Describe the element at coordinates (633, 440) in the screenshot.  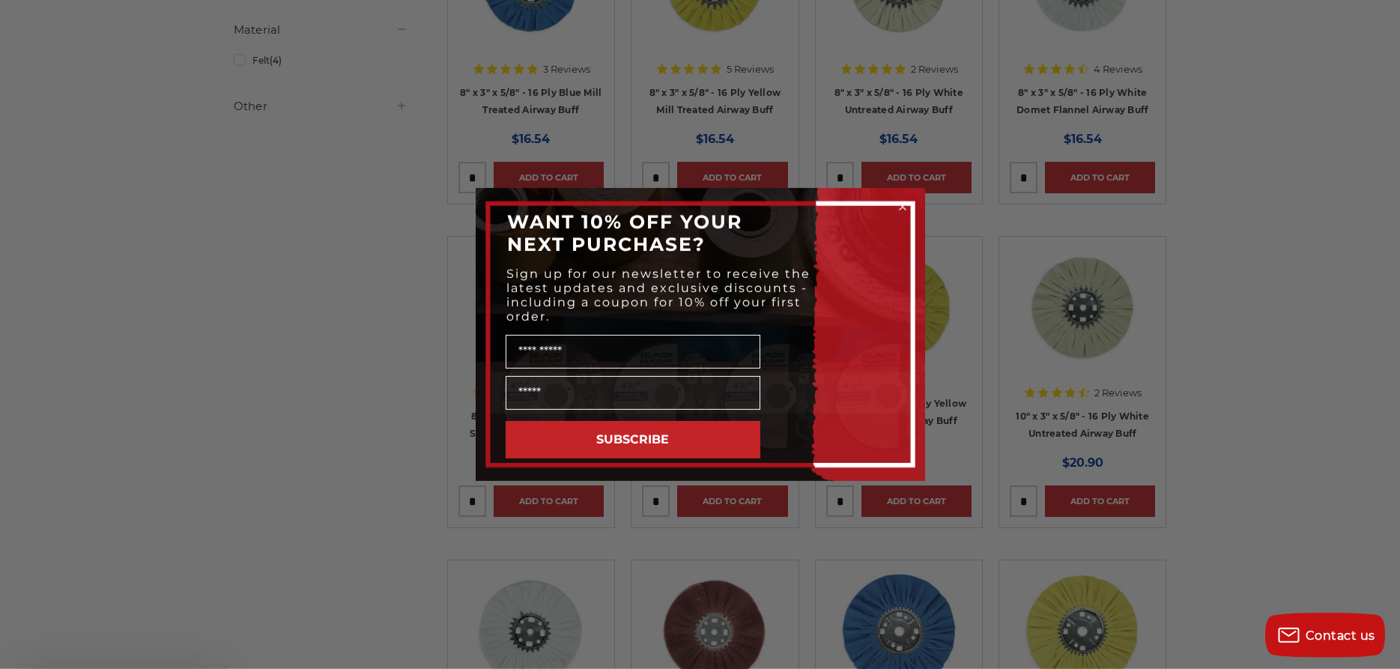
I see `button: SUBSCRIBE` at that location.